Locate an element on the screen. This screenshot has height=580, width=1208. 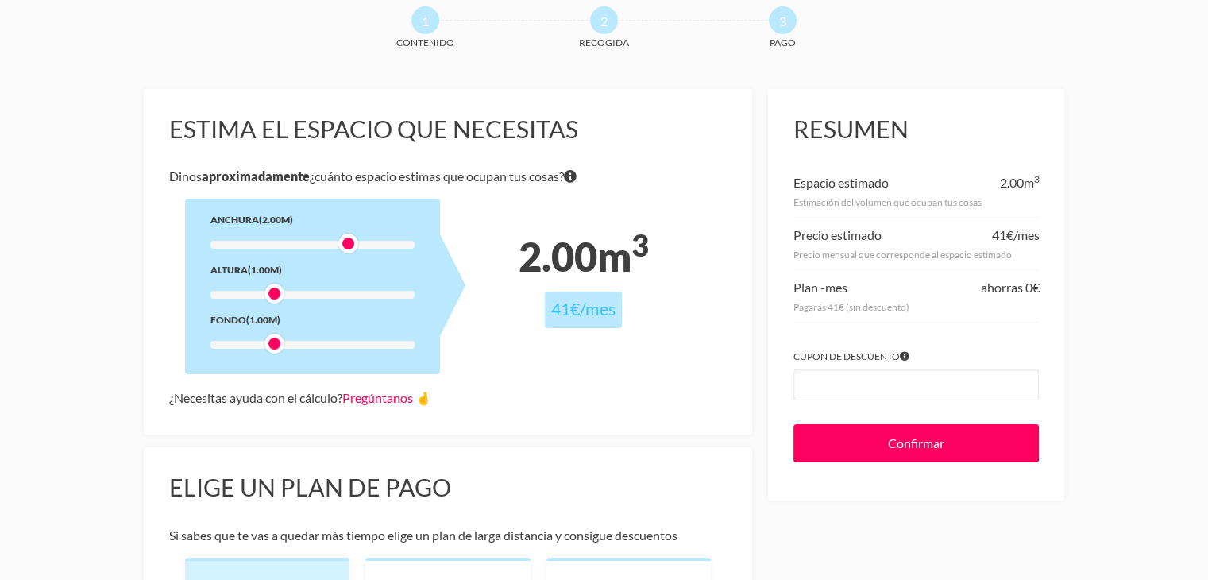
div: Estimación del volumen que ocupan tus cosas is located at coordinates (916, 202).